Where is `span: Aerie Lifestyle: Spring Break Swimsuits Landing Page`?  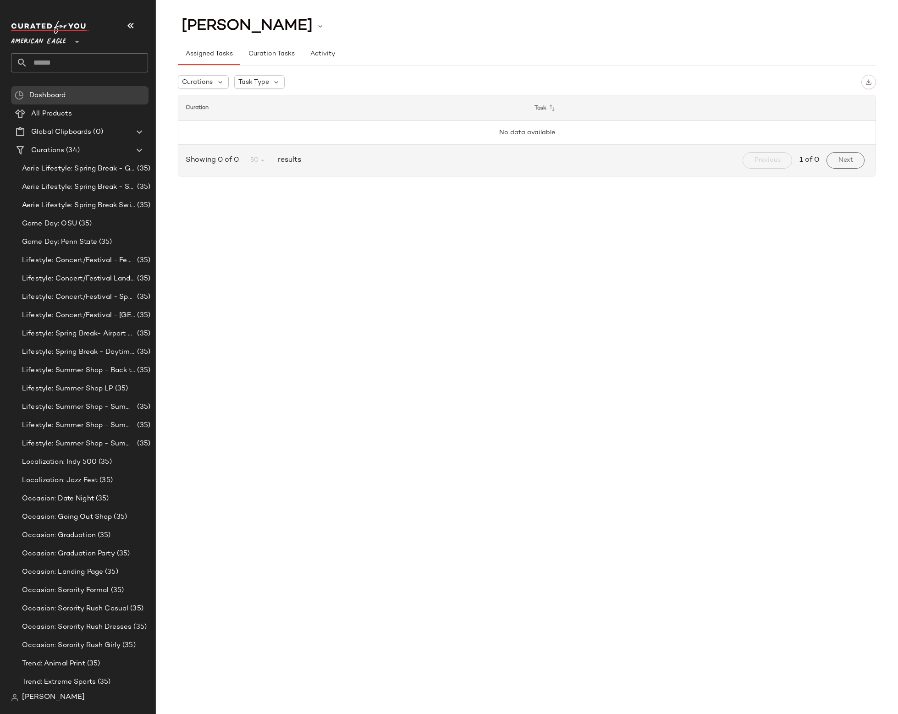 span: Aerie Lifestyle: Spring Break Swimsuits Landing Page is located at coordinates (78, 205).